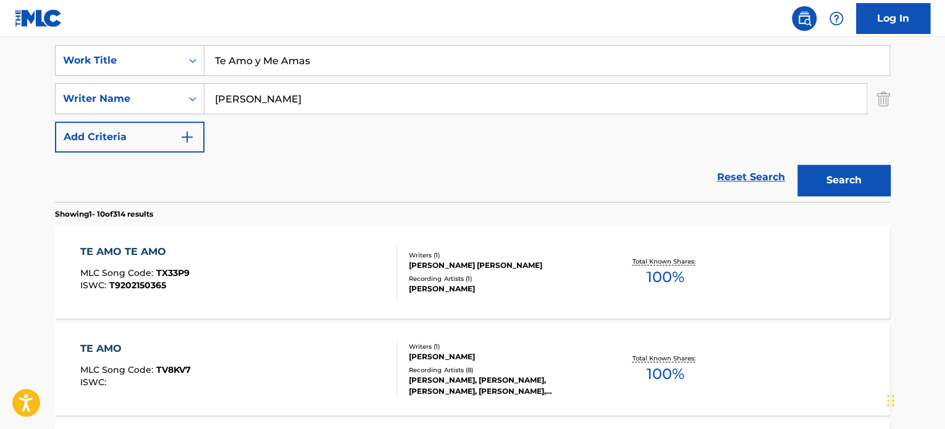 The height and width of the screenshot is (429, 945). Describe the element at coordinates (502, 370) in the screenshot. I see `div: Recording Artists ( 8 )` at that location.